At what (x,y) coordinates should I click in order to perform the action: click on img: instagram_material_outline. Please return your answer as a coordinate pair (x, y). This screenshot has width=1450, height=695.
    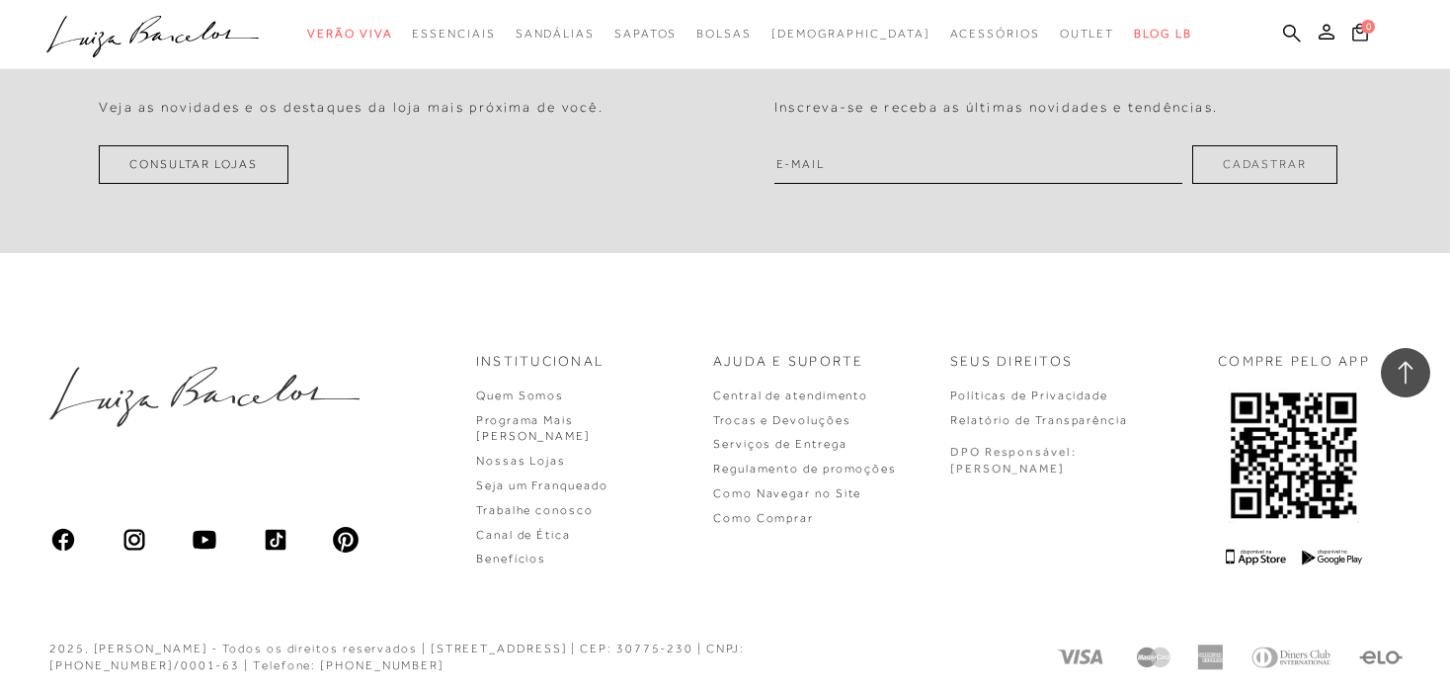
    Looking at the image, I should click on (134, 539).